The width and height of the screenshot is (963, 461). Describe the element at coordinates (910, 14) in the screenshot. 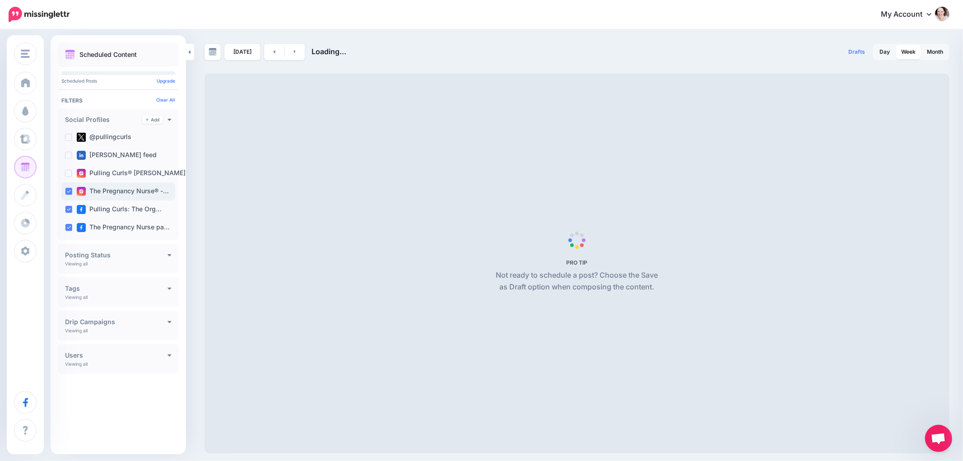

I see `a: My Account` at that location.